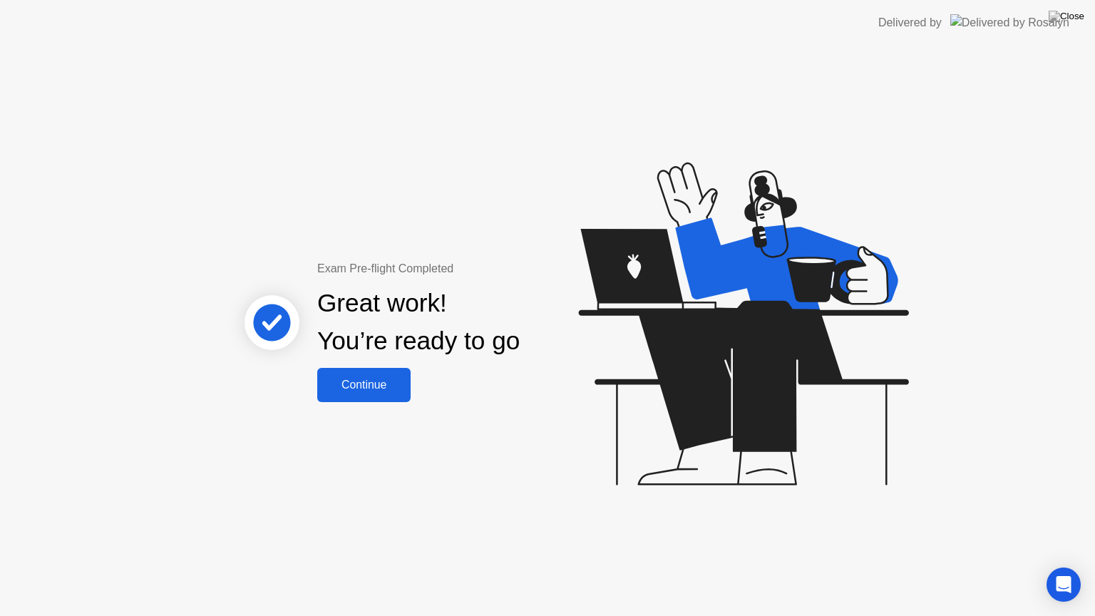 This screenshot has width=1095, height=616. What do you see at coordinates (464, 269) in the screenshot?
I see `div: Exam Pre-flight Completed` at bounding box center [464, 269].